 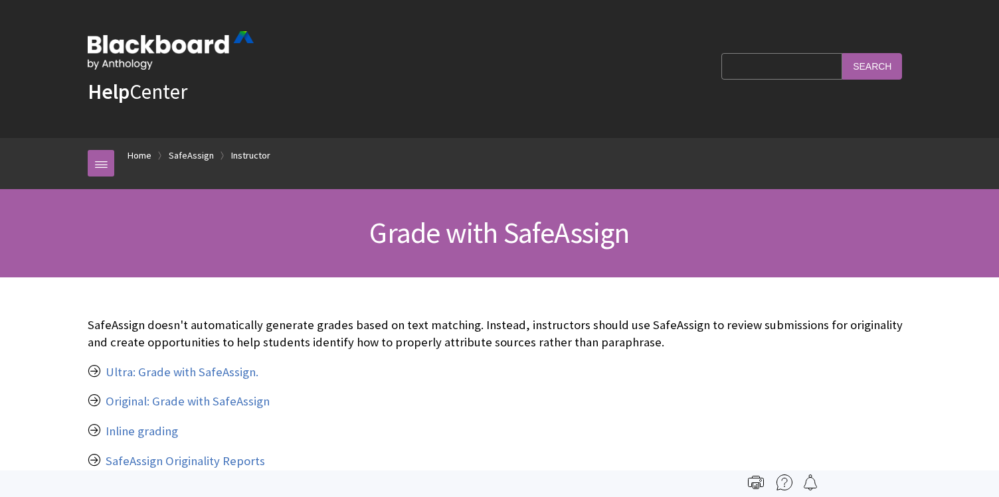 I want to click on a: Home, so click(x=139, y=155).